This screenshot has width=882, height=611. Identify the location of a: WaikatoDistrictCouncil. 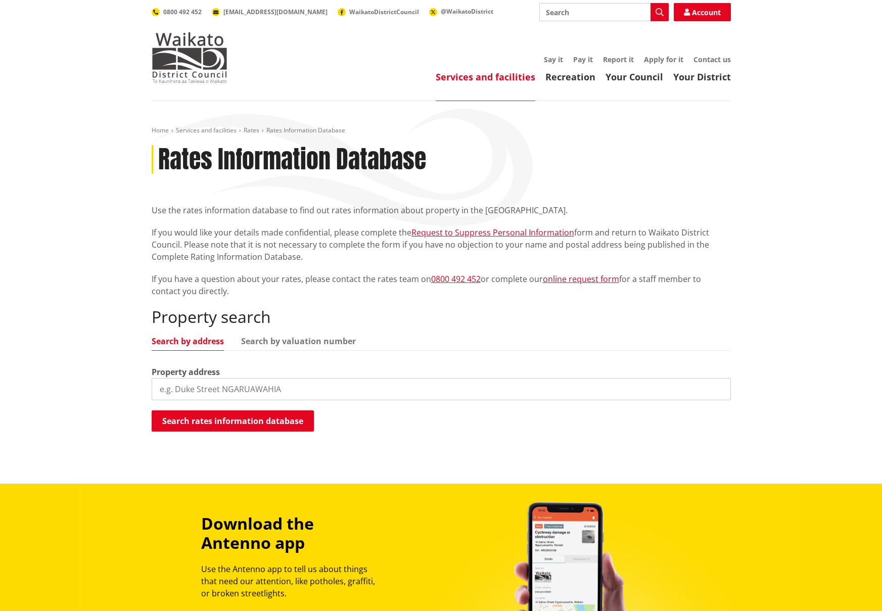
(378, 12).